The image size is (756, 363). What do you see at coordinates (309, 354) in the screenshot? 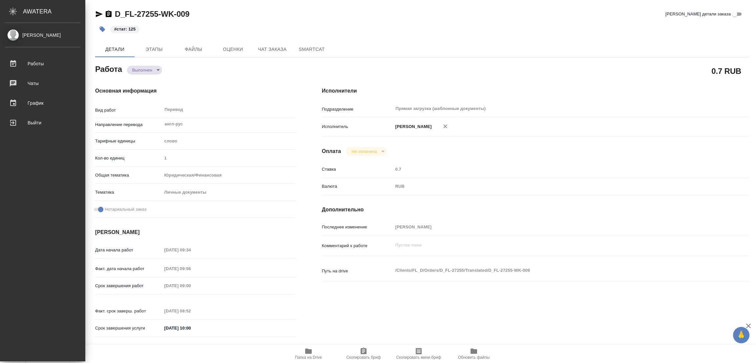
I see `button: Папка на Drive` at bounding box center [309, 354].